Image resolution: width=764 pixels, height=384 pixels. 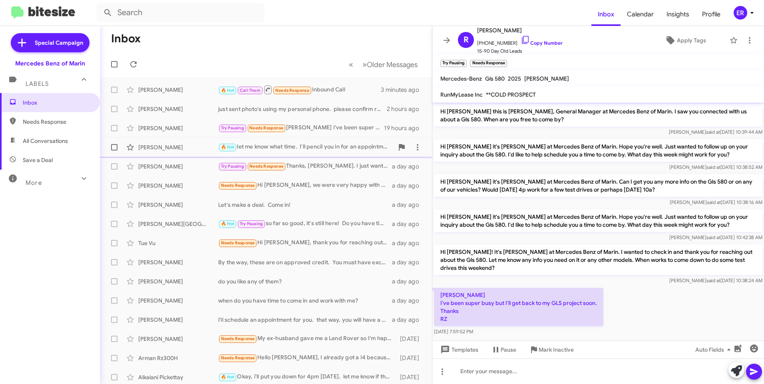 What do you see at coordinates (685, 40) in the screenshot?
I see `button: Apply Tags` at bounding box center [685, 40].